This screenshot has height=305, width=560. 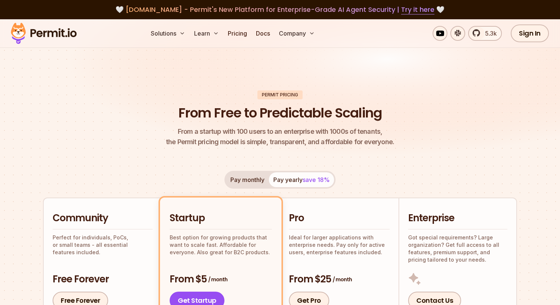 What do you see at coordinates (103, 279) in the screenshot?
I see `h3: Free Forever` at bounding box center [103, 279].